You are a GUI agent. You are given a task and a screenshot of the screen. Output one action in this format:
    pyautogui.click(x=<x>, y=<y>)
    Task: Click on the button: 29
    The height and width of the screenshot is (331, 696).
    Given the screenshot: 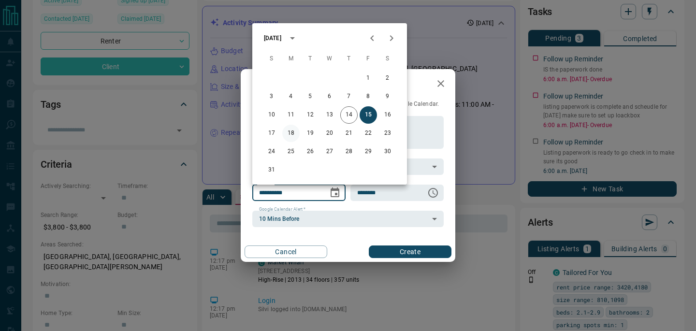 What is the action you would take?
    pyautogui.click(x=368, y=152)
    